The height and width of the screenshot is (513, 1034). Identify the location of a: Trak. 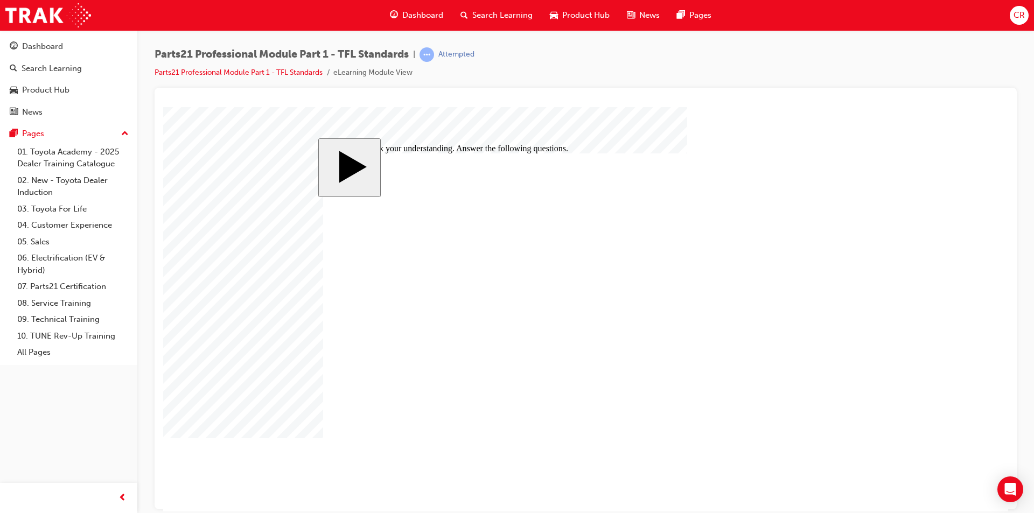
(48, 15).